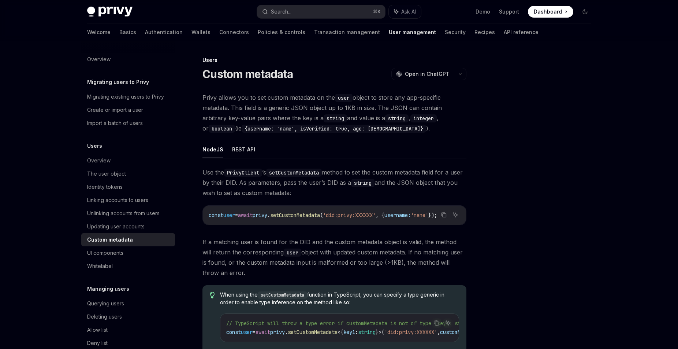 The width and height of the screenshot is (678, 349). I want to click on span: user, so click(229, 215).